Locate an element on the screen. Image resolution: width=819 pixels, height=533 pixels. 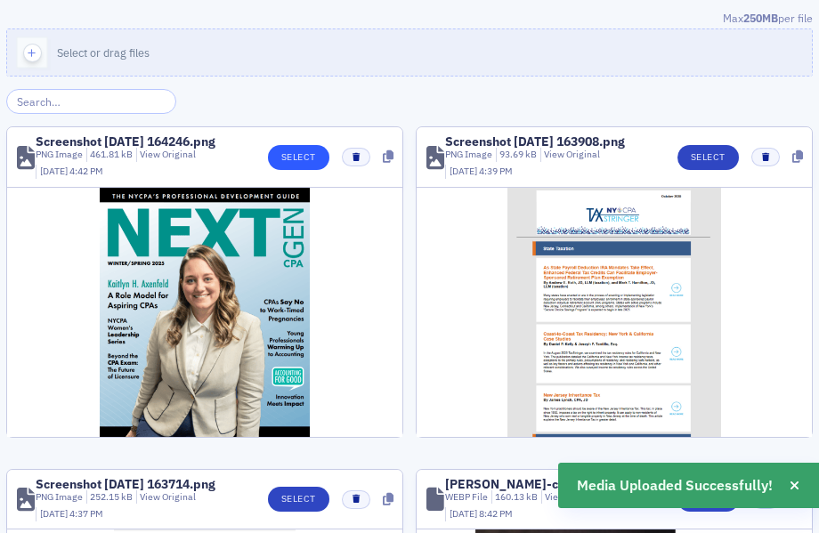
span: 250MB is located at coordinates (760, 18).